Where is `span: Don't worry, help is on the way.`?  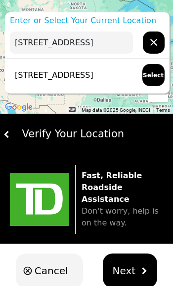
span: Don't worry, help is on the way. is located at coordinates (120, 217).